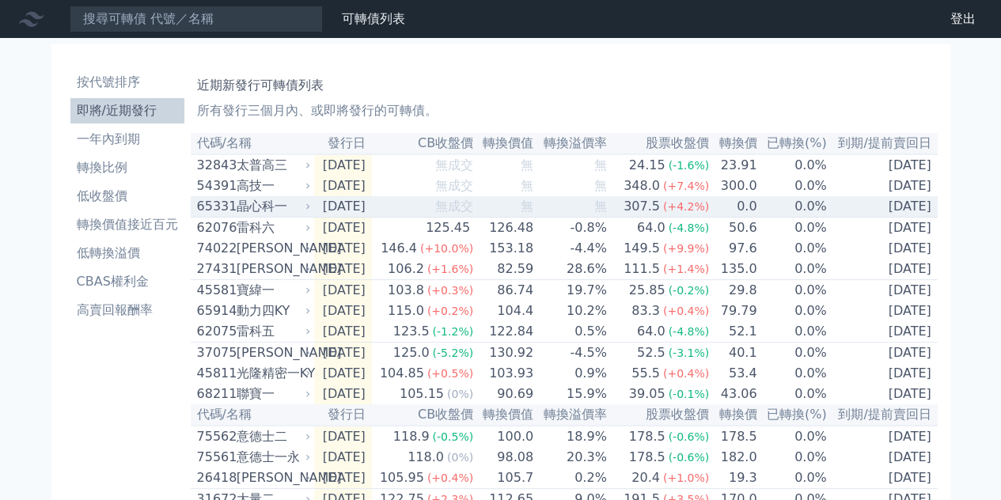 The image size is (1001, 500). I want to click on div: 65914, so click(214, 311).